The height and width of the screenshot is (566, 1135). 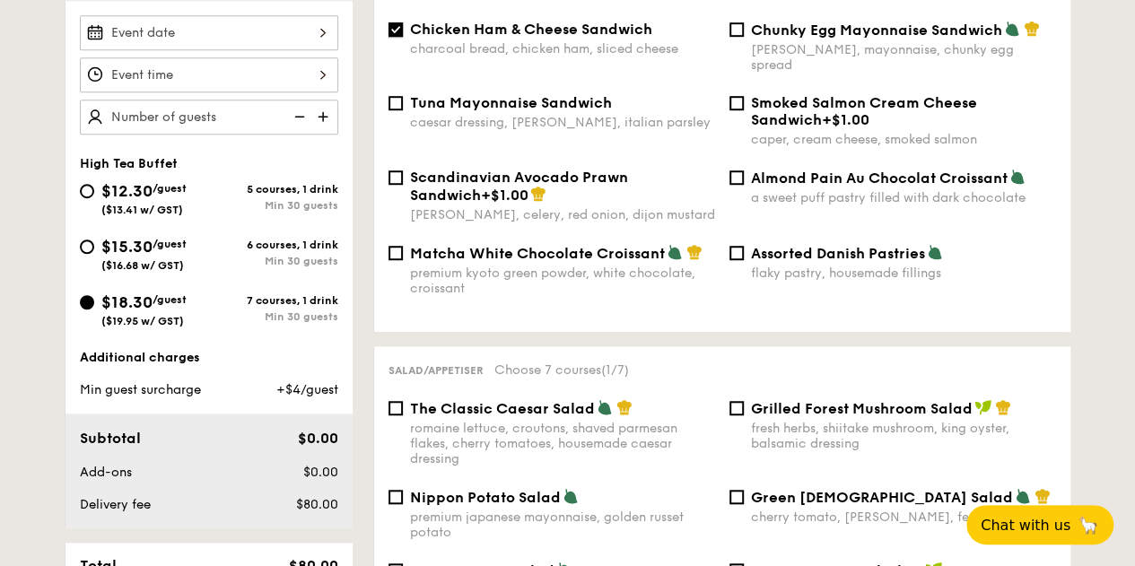 What do you see at coordinates (737, 408) in the screenshot?
I see `input: Grilled Forest Mushroom Saladfresh herbs, shiitake mushroom, king oyster, balsamic dressing` at bounding box center [737, 408].